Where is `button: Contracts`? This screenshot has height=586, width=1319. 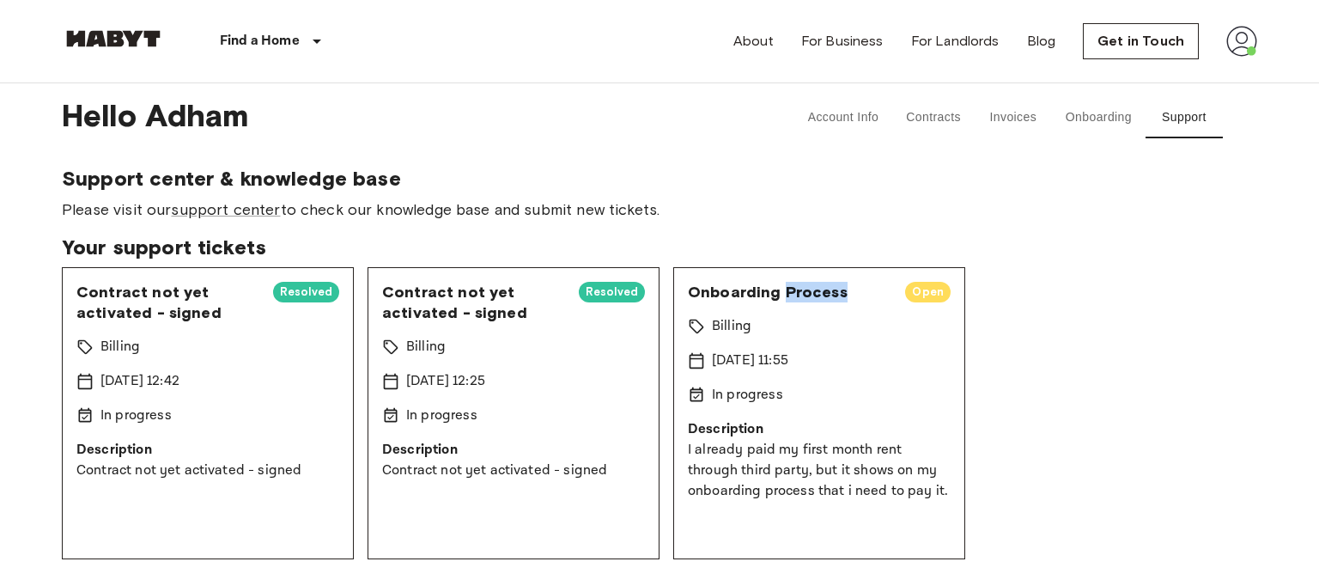
button: Contracts is located at coordinates (934, 118).